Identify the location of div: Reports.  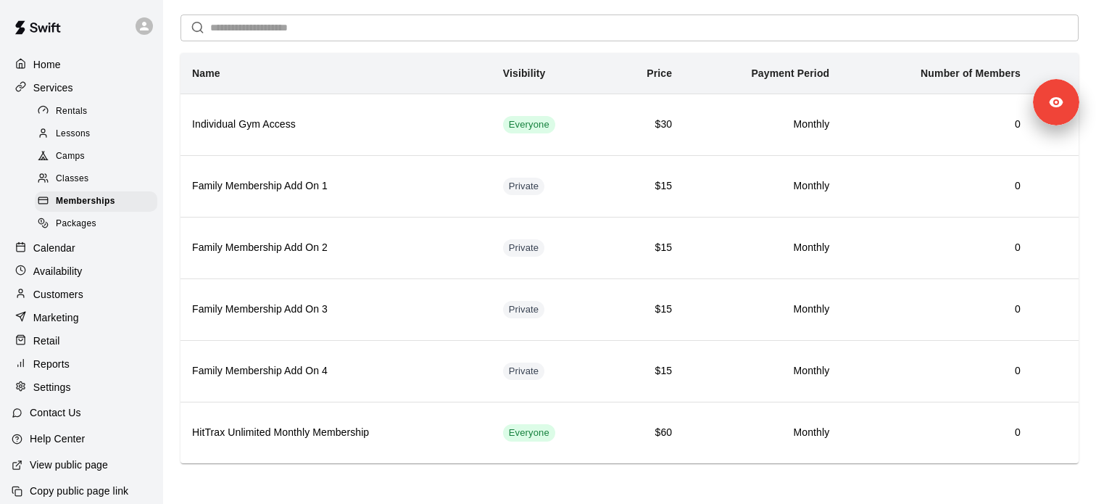
(81, 364).